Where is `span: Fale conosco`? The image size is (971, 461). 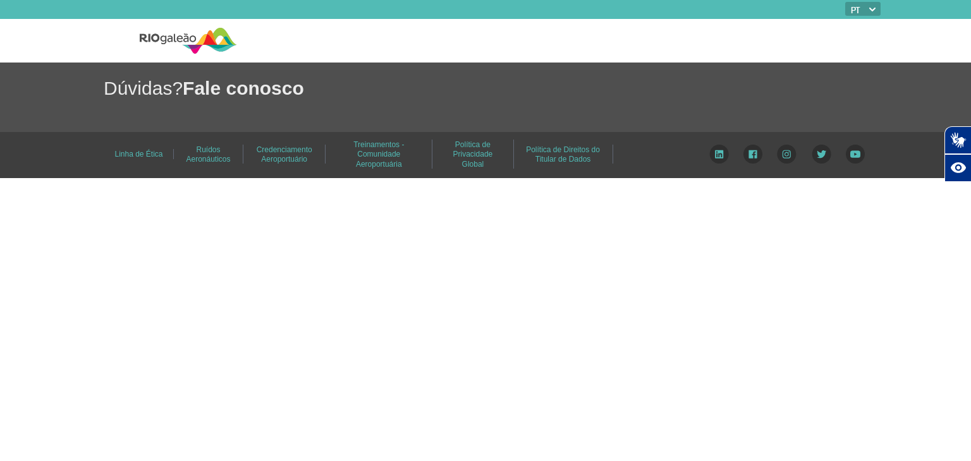
span: Fale conosco is located at coordinates (243, 88).